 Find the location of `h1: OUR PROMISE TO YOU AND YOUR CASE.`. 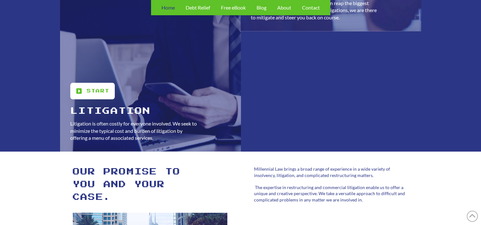

h1: OUR PROMISE TO YOU AND YOUR CASE. is located at coordinates (137, 184).